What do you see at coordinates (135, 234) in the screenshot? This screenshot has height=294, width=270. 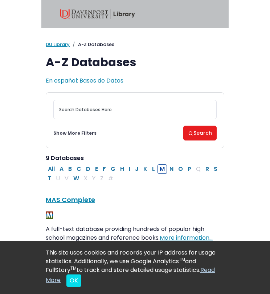 I see `p: A full-text database providing hundreds of popular high school magazines and reference books.` at bounding box center [135, 234].